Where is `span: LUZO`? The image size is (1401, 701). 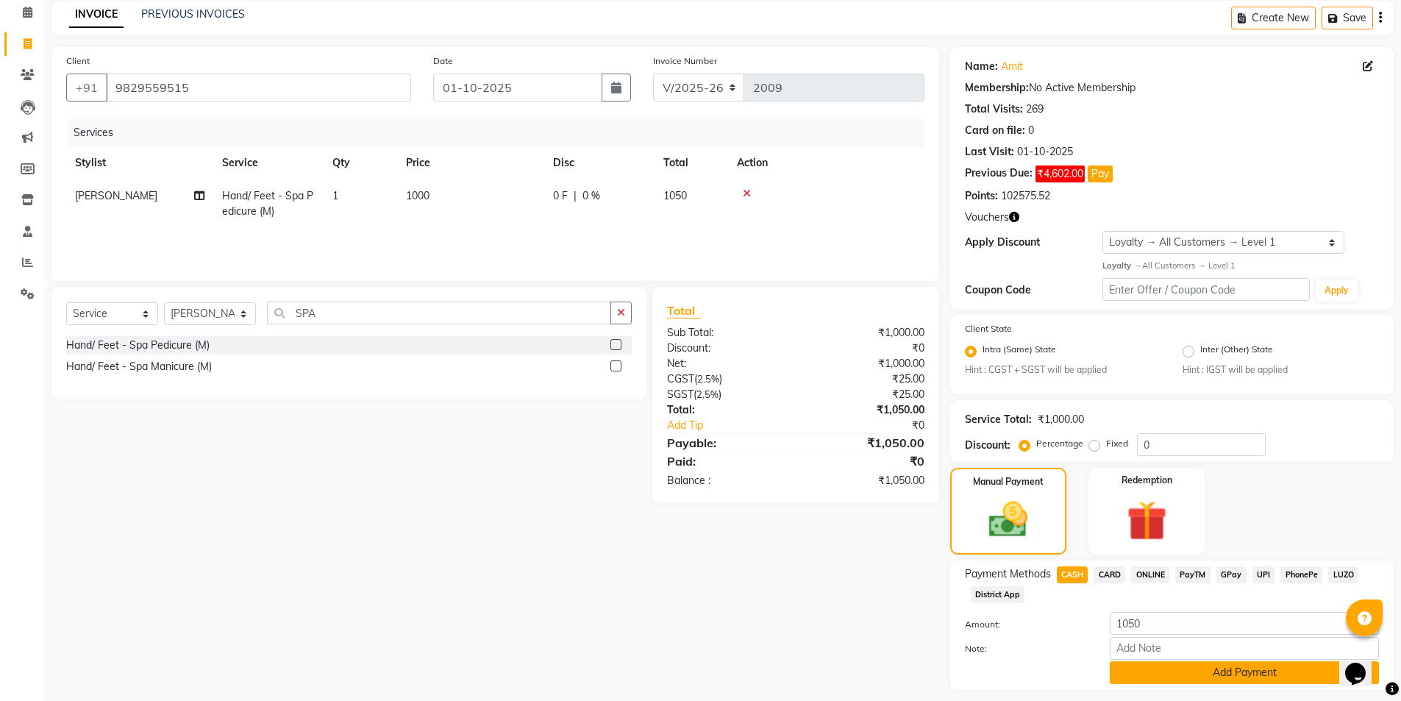 span: LUZO is located at coordinates (1343, 574).